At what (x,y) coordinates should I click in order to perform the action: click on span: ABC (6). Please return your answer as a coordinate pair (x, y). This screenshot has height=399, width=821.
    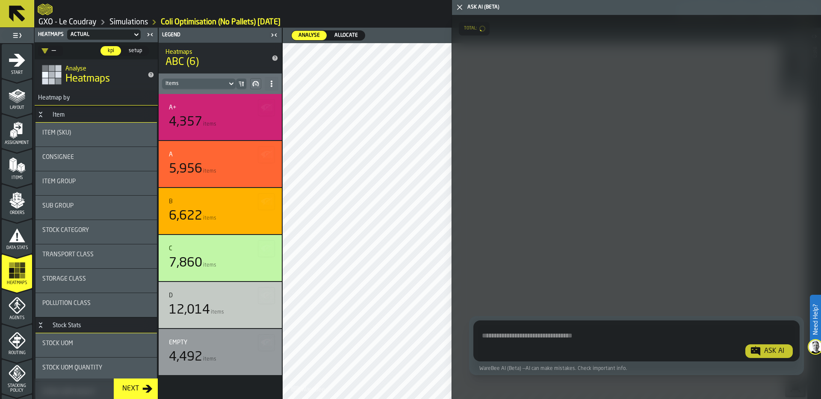
    Looking at the image, I should click on (213, 62).